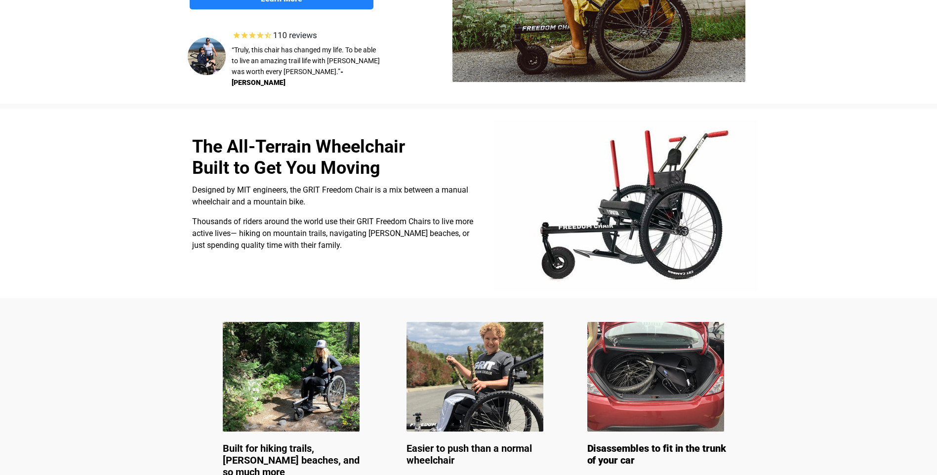 Image resolution: width=937 pixels, height=475 pixels. What do you see at coordinates (469, 454) in the screenshot?
I see `span: Easier to push than a normal wheelchair` at bounding box center [469, 454].